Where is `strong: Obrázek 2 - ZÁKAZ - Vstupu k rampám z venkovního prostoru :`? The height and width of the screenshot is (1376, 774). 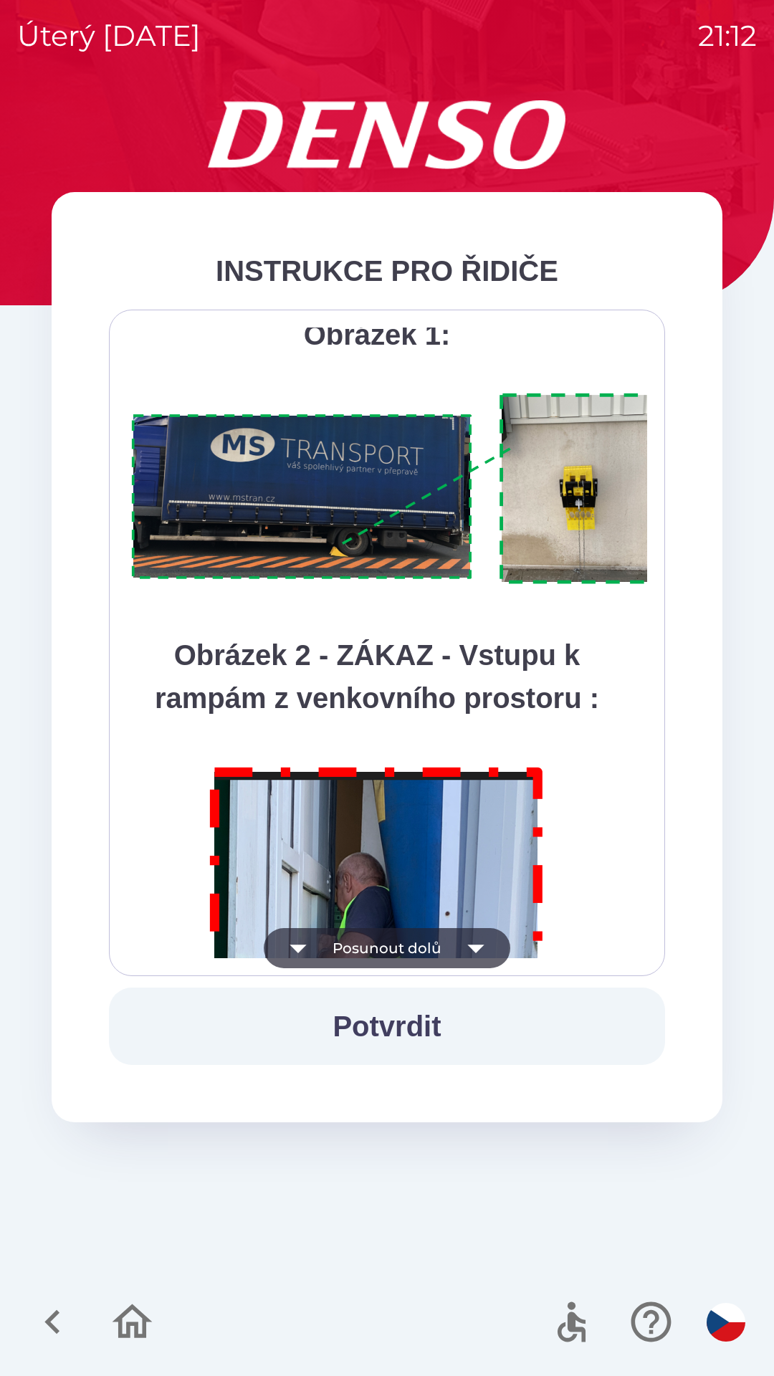 strong: Obrázek 2 - ZÁKAZ - Vstupu k rampám z venkovního prostoru : is located at coordinates (377, 677).